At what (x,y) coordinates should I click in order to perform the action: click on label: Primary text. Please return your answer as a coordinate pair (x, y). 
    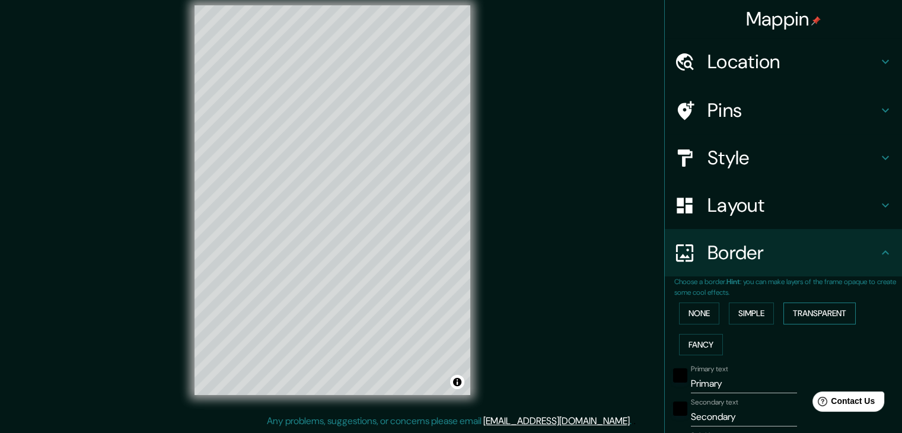
    Looking at the image, I should click on (709, 369).